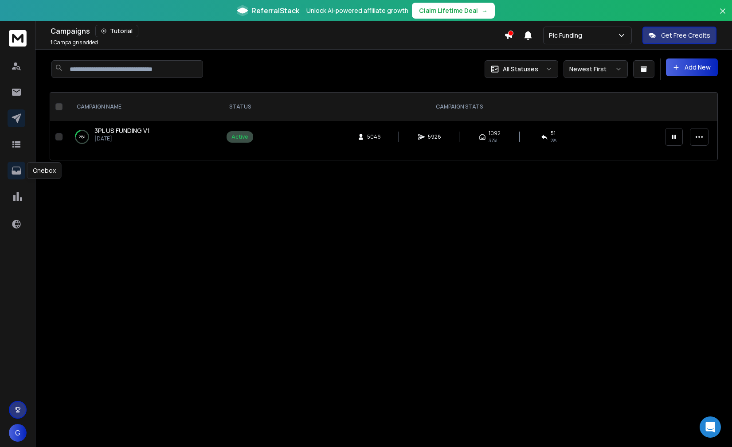 The width and height of the screenshot is (732, 447). Describe the element at coordinates (692, 67) in the screenshot. I see `button: Add New` at that location.